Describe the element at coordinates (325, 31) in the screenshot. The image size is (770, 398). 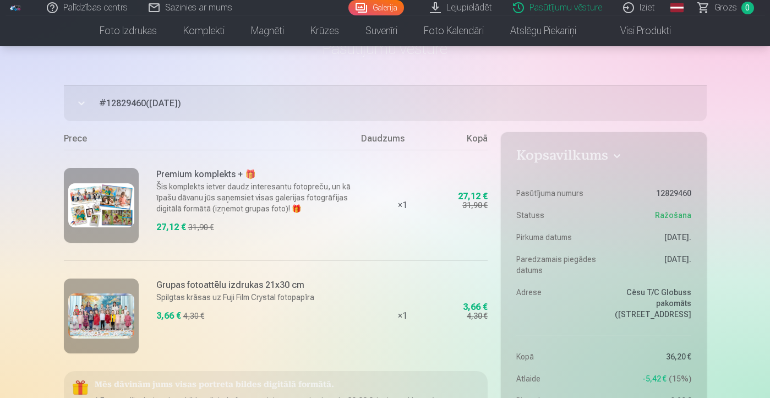
I see `a: Krūzes` at that location.